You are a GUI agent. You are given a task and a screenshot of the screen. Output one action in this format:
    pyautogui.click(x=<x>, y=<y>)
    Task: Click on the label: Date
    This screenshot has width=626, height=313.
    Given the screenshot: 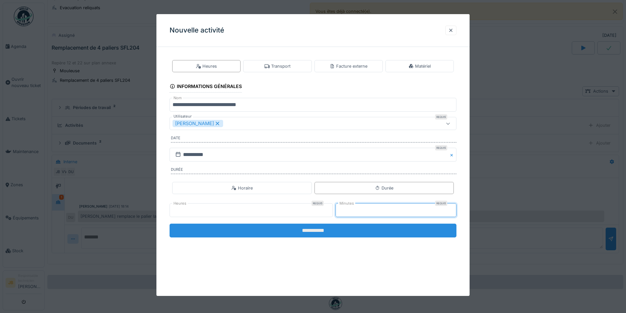 What is the action you would take?
    pyautogui.click(x=313, y=139)
    